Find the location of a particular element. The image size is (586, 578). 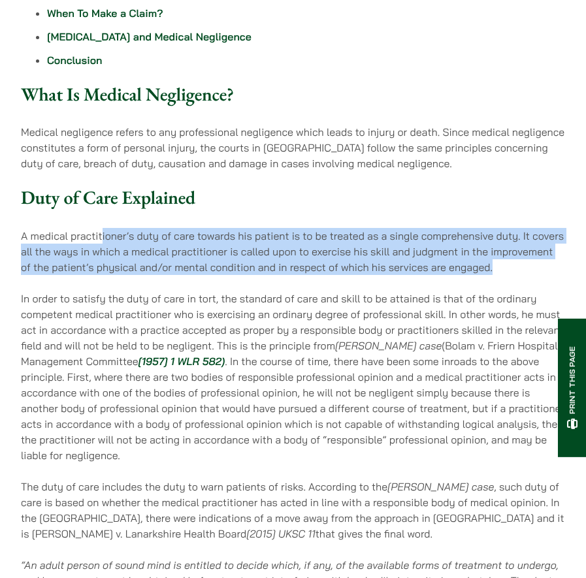

a: [1957] 1 WLR 582) is located at coordinates (182, 361).